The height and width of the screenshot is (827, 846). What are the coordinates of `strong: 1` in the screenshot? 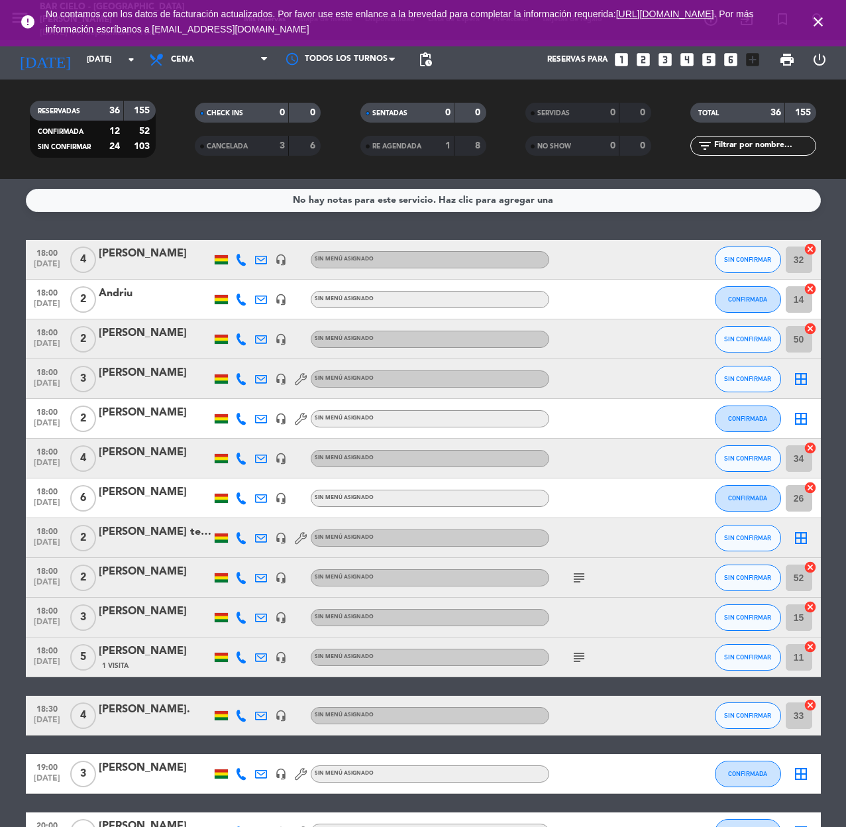 It's located at (448, 146).